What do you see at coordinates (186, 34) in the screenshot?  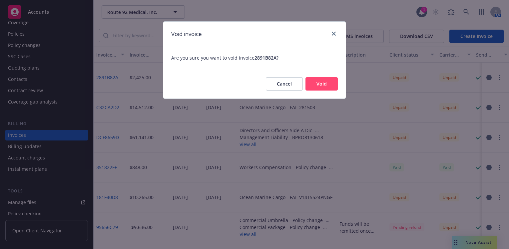 I see `h1: Void invoice` at bounding box center [186, 34].